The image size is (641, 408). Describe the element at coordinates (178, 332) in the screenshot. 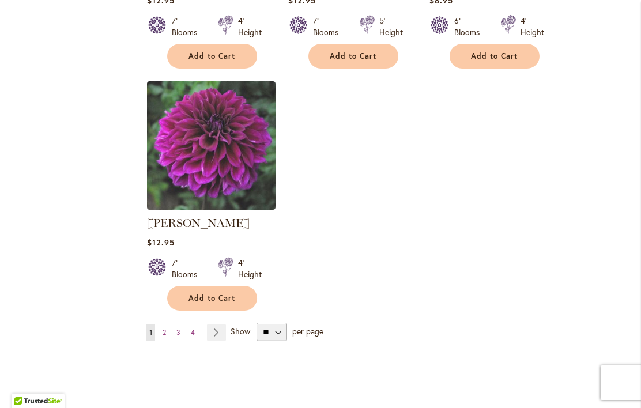

I see `span: 3` at that location.